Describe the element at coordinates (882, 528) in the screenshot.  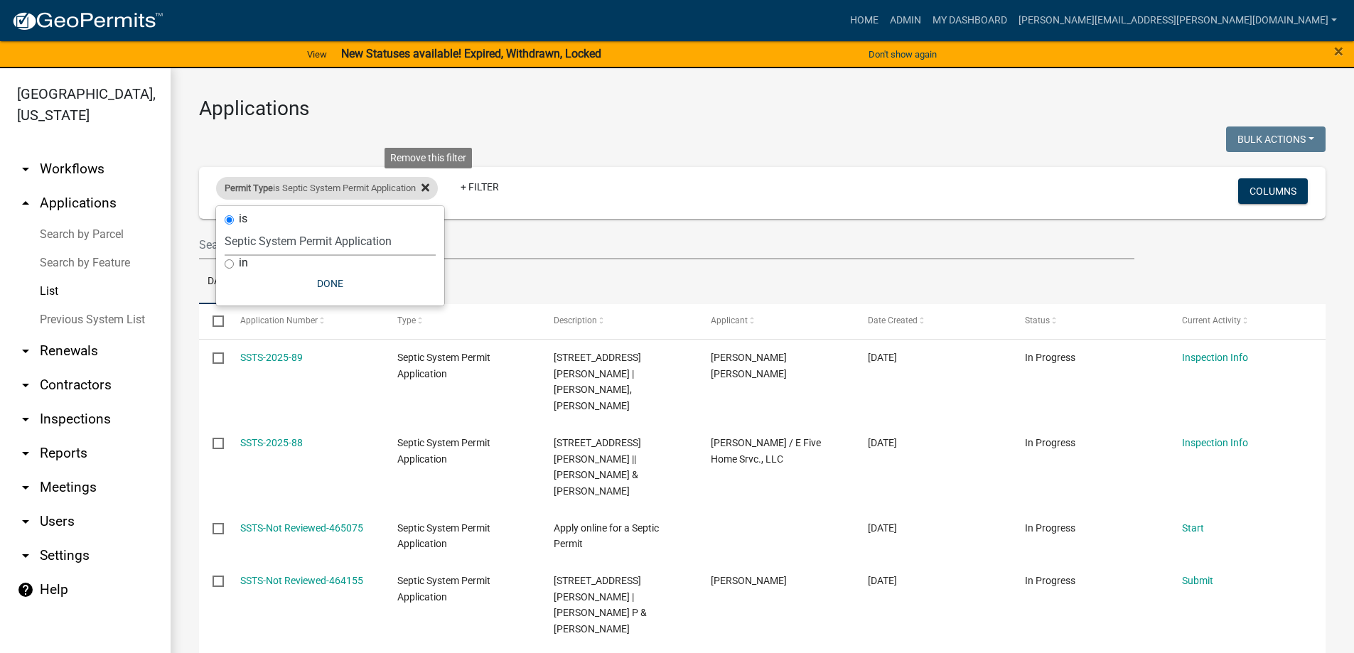
I see `span: 08/18/2025` at that location.